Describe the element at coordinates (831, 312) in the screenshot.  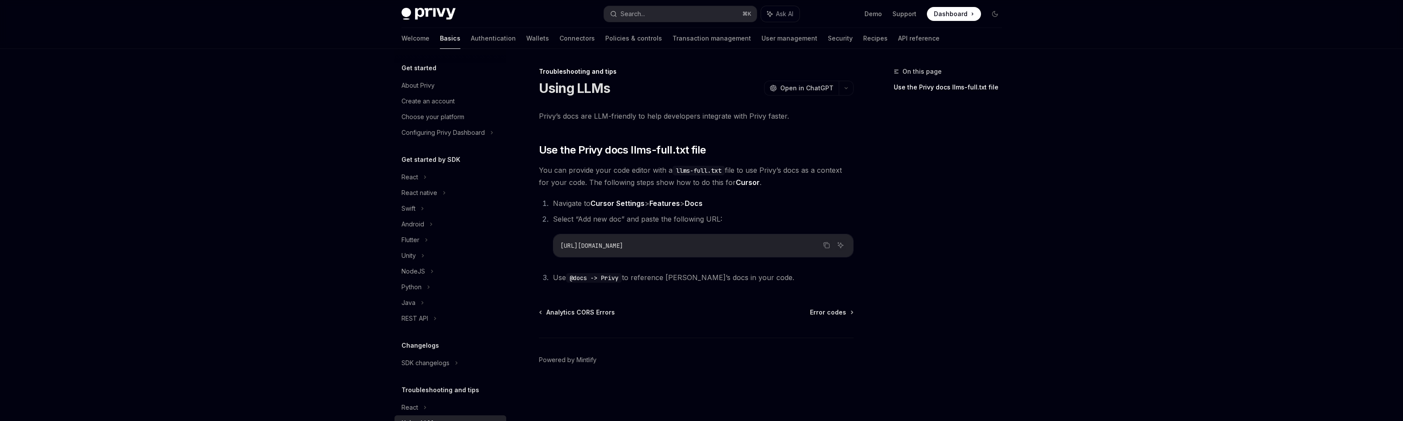
I see `a: Error codes` at that location.